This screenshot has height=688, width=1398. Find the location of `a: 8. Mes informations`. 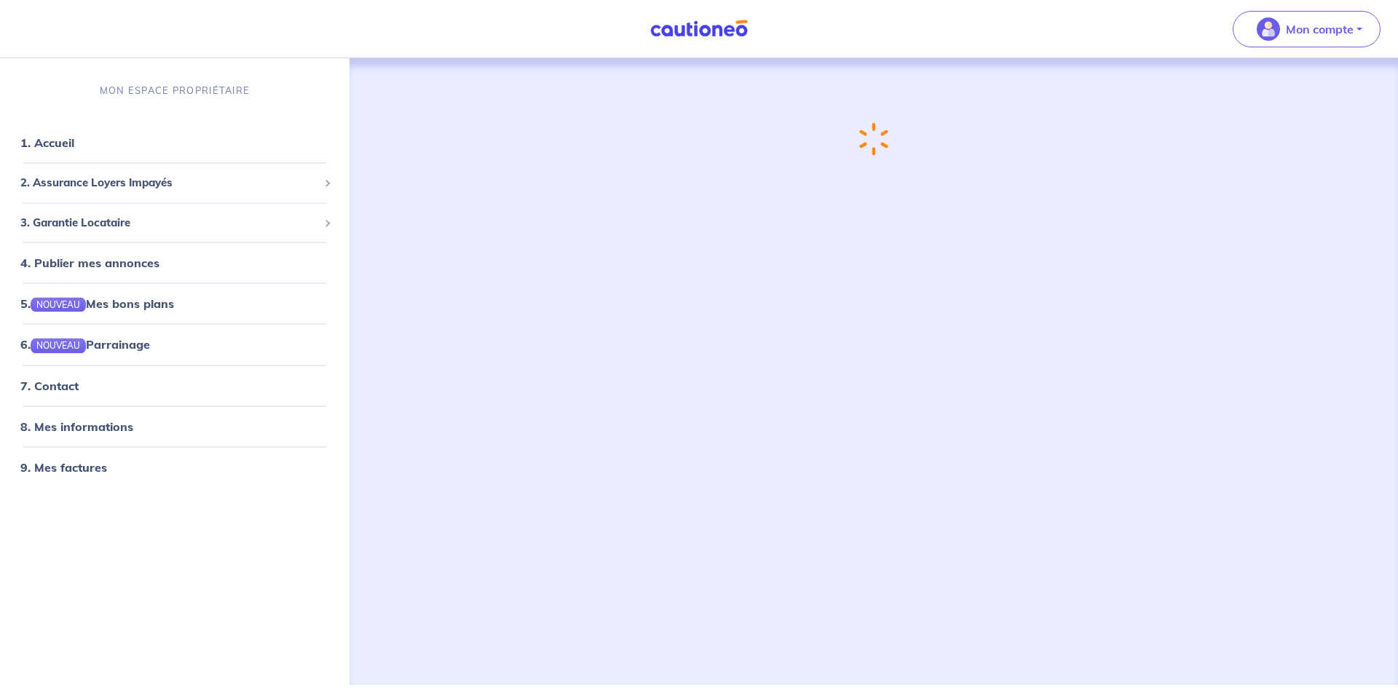

a: 8. Mes informations is located at coordinates (76, 426).